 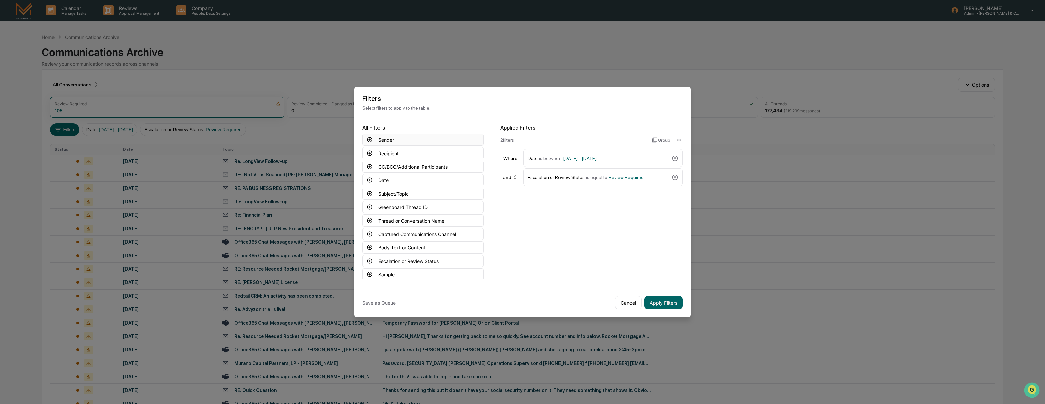 I want to click on div: Escalation or Review Status, so click(x=598, y=177).